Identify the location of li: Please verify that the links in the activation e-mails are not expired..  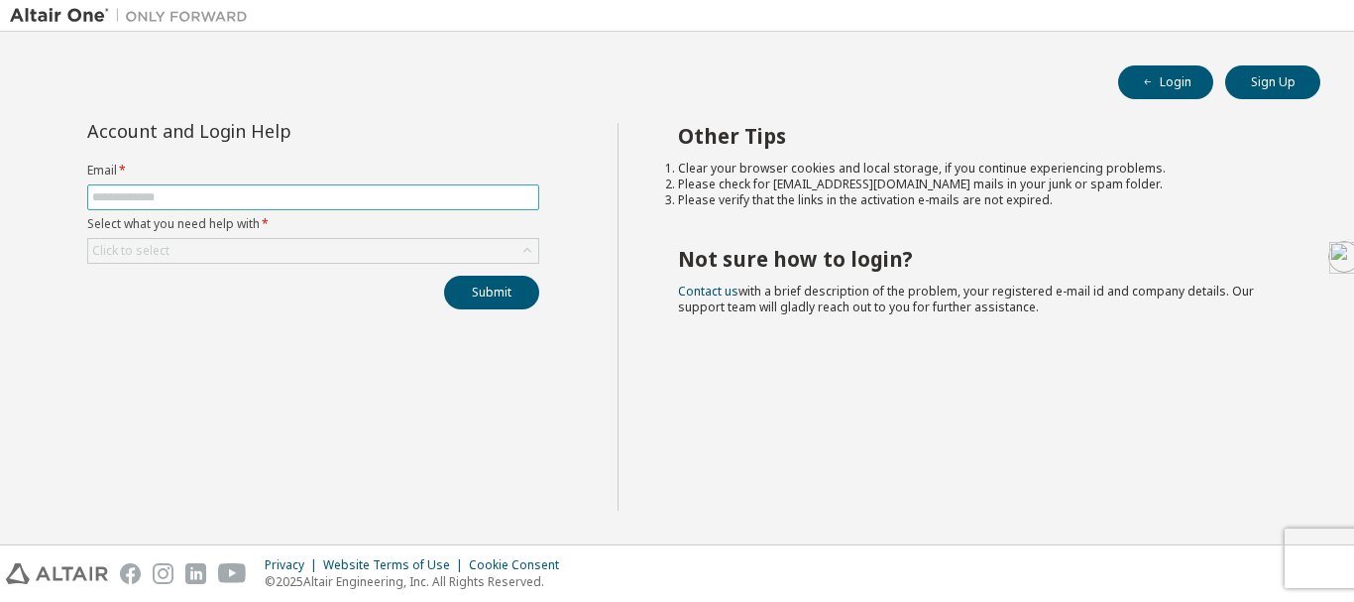
(982, 200).